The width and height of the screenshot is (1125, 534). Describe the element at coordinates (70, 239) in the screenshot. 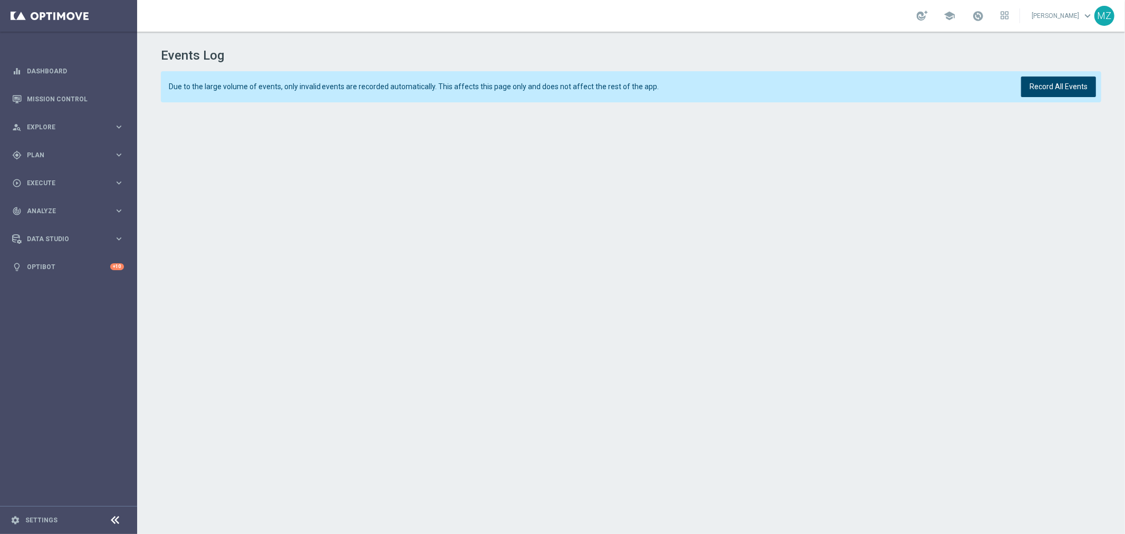

I see `span: Data Studio` at that location.